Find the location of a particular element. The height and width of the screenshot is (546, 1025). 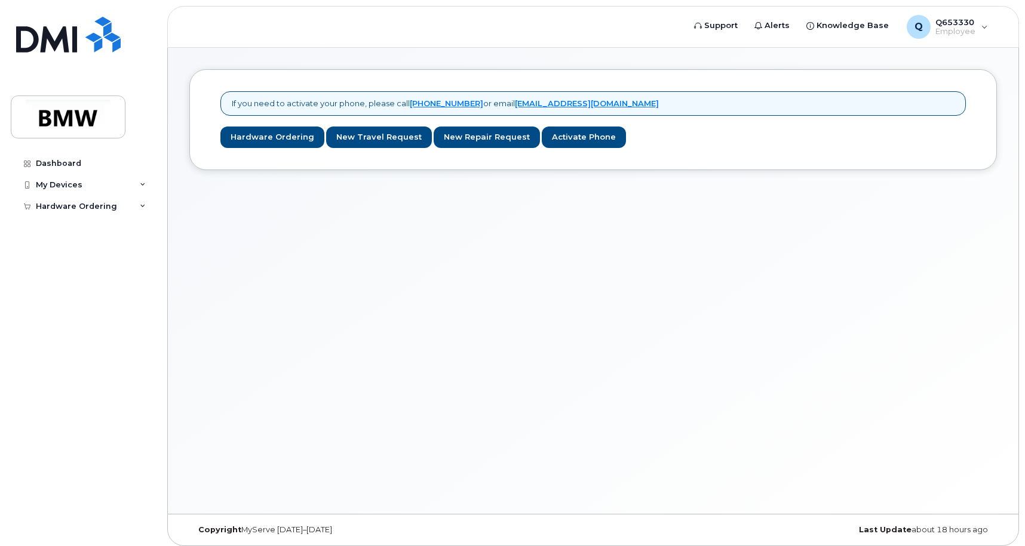

strong: Last Update is located at coordinates (885, 530).